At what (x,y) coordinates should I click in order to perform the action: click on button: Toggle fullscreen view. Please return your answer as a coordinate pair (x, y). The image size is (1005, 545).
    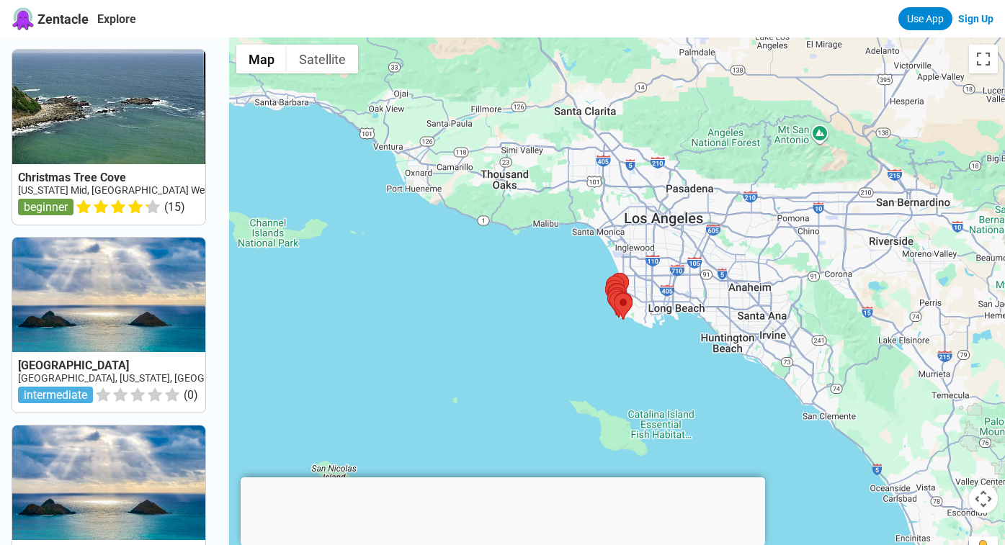
    Looking at the image, I should click on (984, 59).